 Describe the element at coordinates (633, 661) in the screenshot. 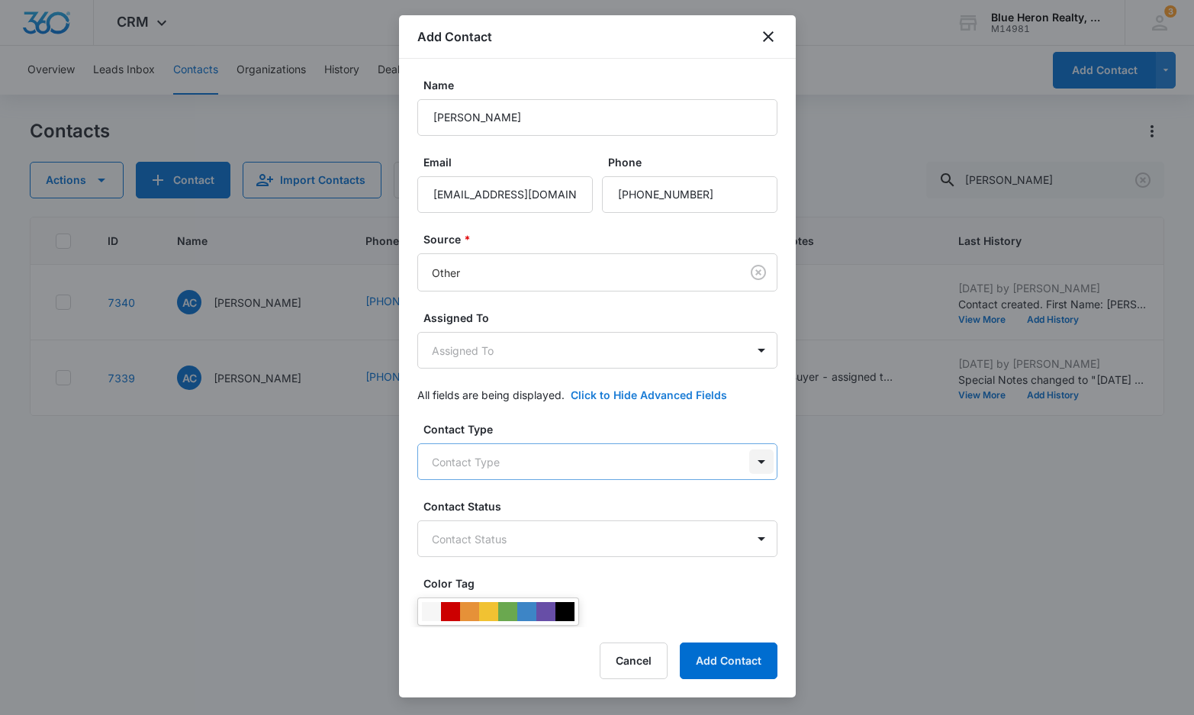

I see `button: Cancel` at that location.